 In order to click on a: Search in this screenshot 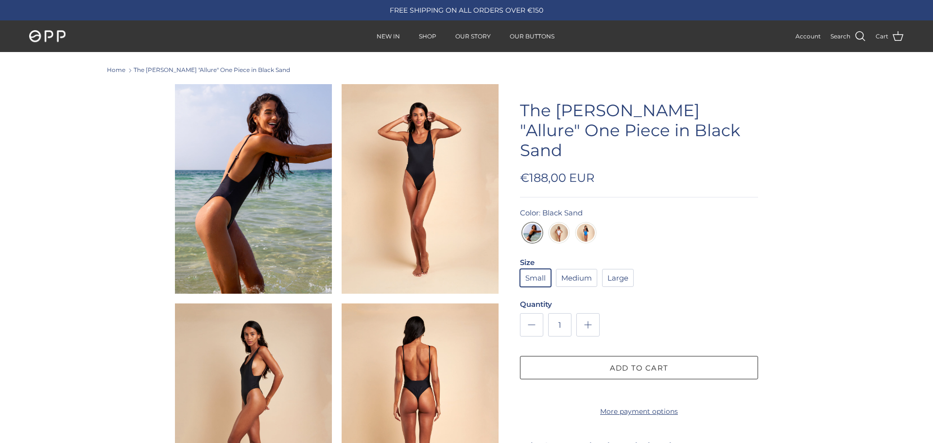, I will do `click(848, 36)`.